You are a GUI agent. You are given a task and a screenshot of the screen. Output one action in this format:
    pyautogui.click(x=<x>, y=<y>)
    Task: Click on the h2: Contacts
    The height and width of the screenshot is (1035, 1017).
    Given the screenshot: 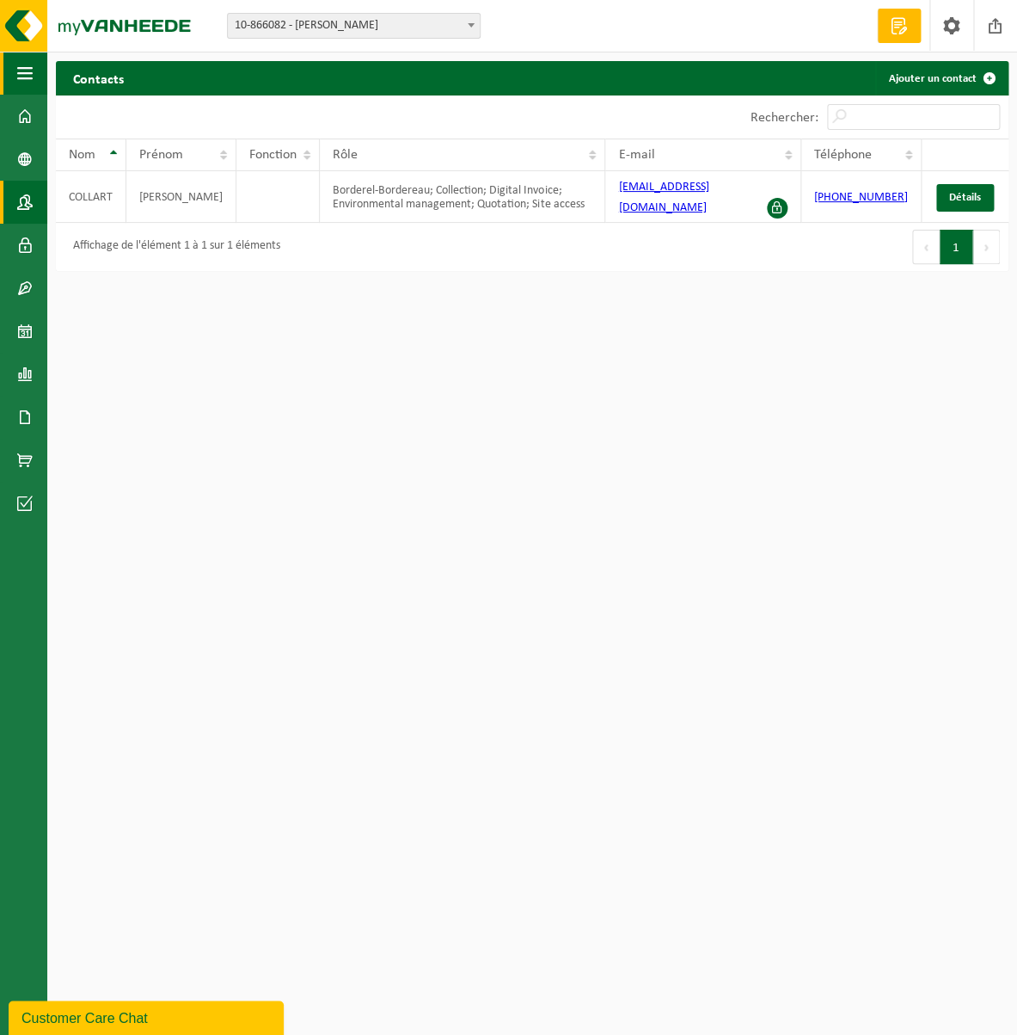 What is the action you would take?
    pyautogui.click(x=98, y=77)
    